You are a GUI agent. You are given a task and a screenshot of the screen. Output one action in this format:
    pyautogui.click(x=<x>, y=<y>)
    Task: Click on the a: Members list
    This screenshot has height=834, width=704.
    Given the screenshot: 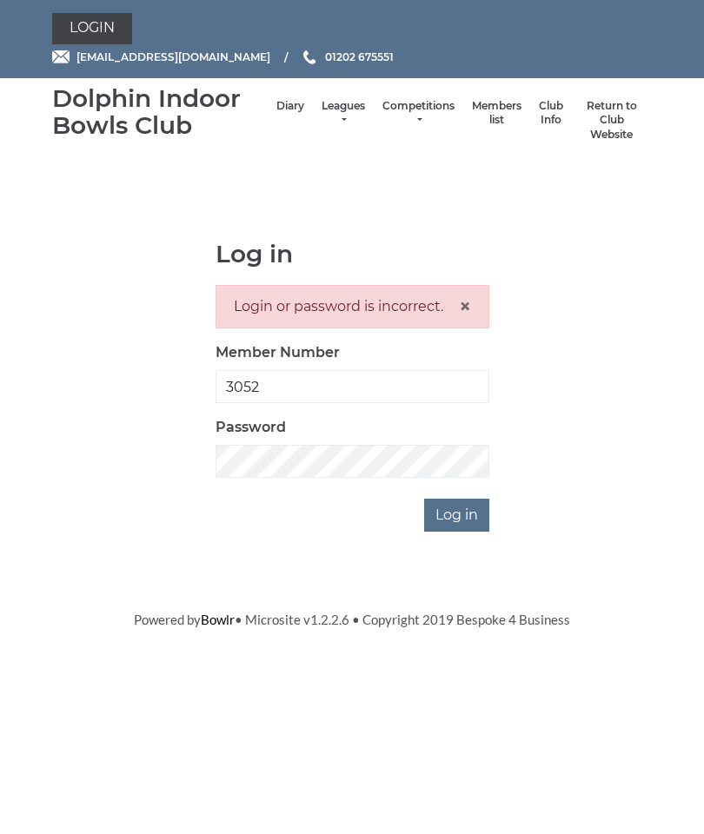 What is the action you would take?
    pyautogui.click(x=496, y=113)
    